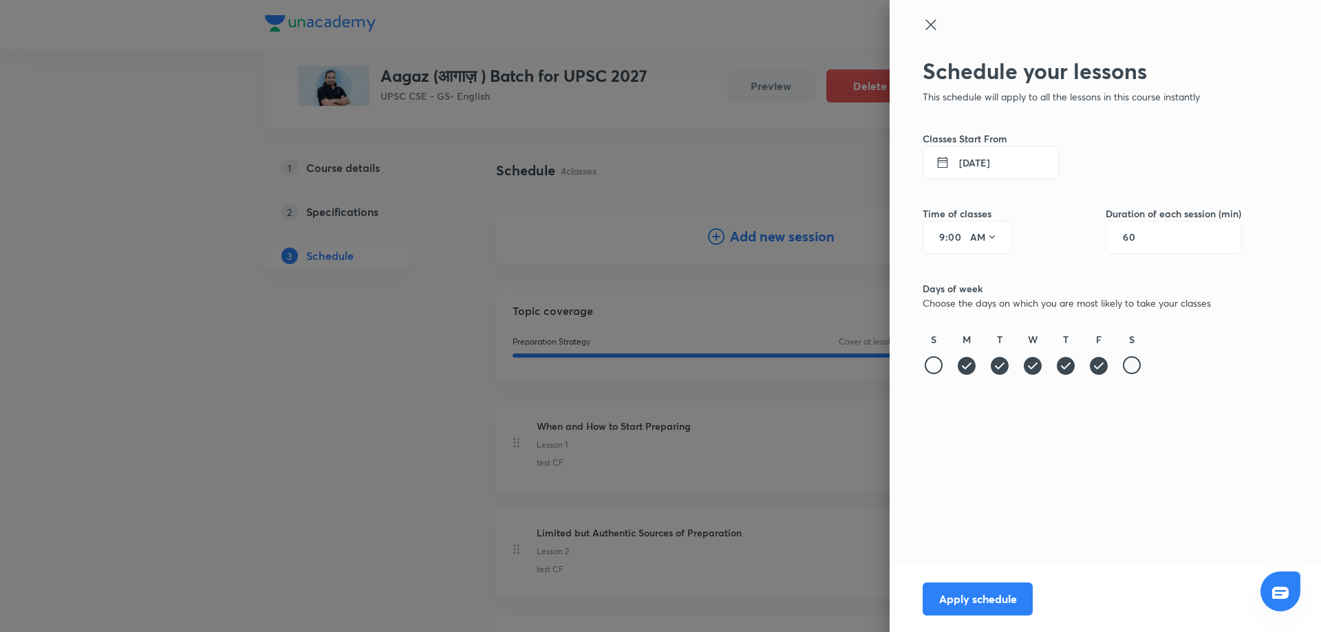 The width and height of the screenshot is (1321, 632). I want to click on h6: Days of week, so click(1082, 288).